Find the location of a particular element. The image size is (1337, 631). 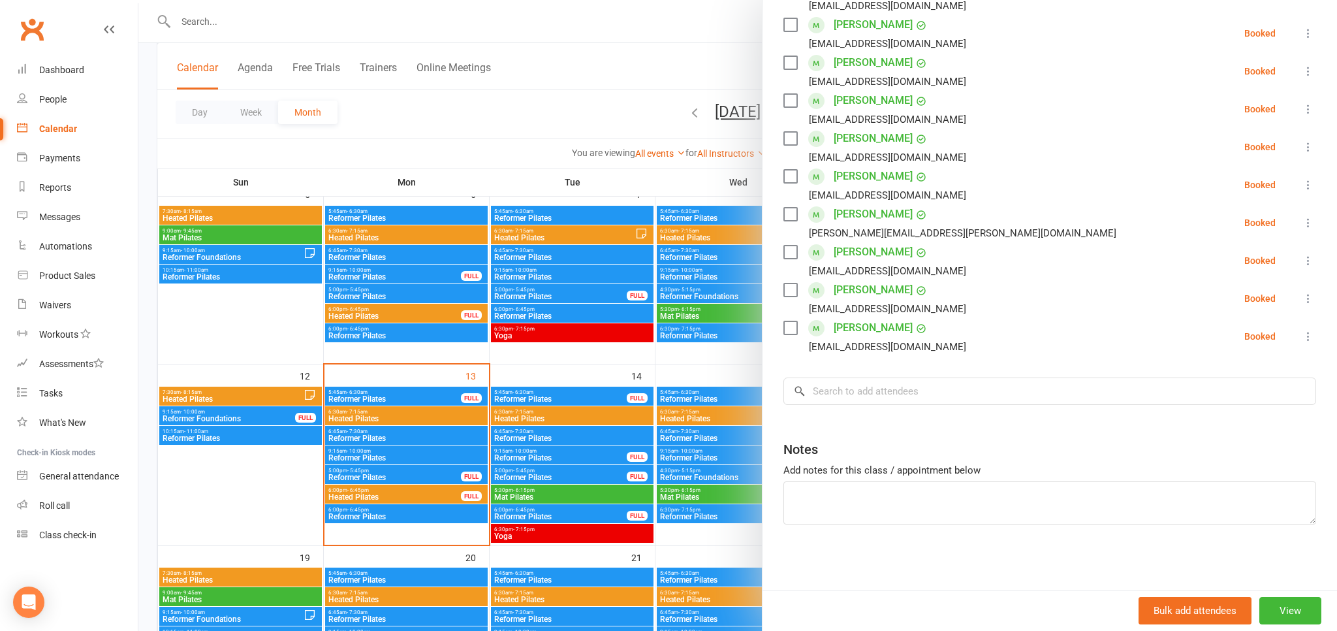

a: People is located at coordinates (77, 99).